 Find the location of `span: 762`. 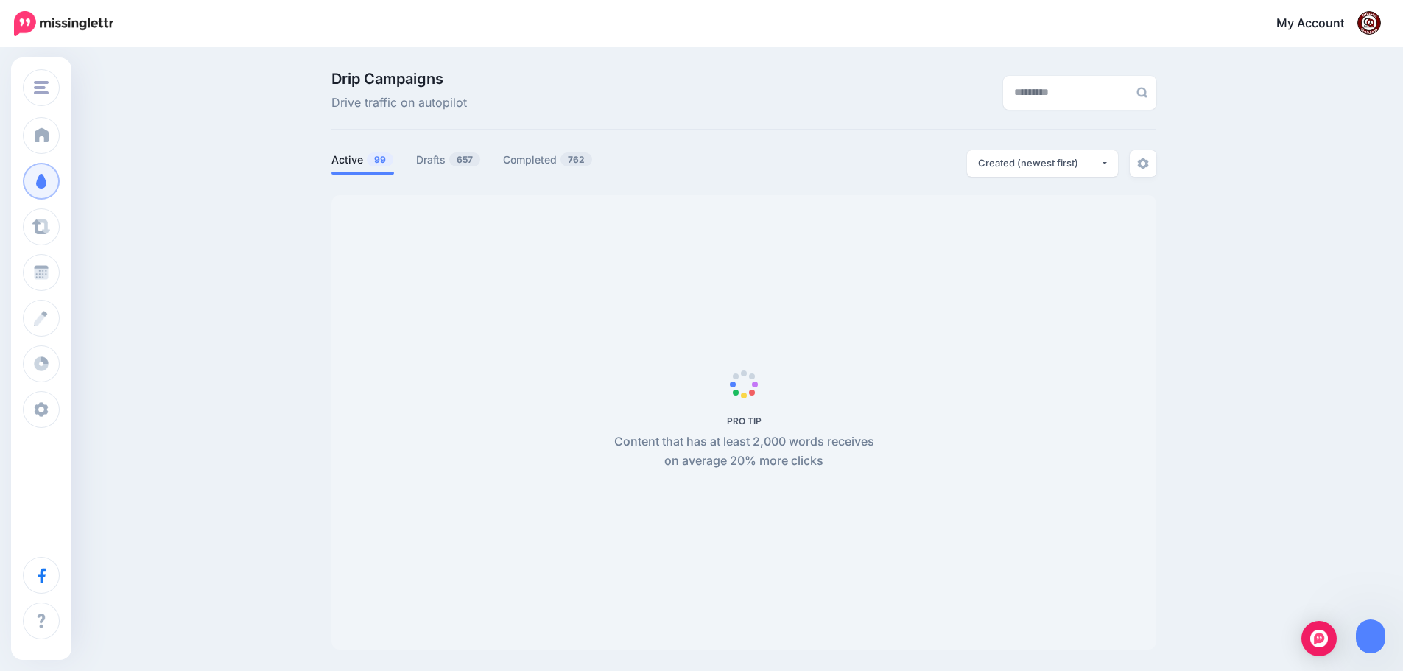

span: 762 is located at coordinates (576, 159).